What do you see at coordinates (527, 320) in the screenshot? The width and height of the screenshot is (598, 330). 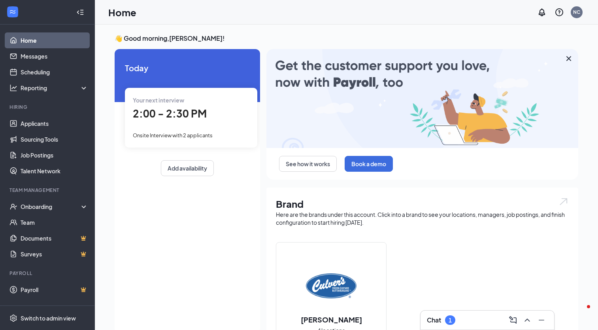 I see `button: ChevronUp` at bounding box center [527, 320].